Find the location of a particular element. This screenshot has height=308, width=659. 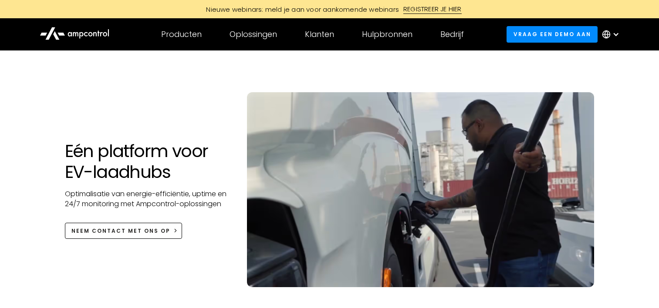

a: Vraag een demo aan is located at coordinates (552, 34).